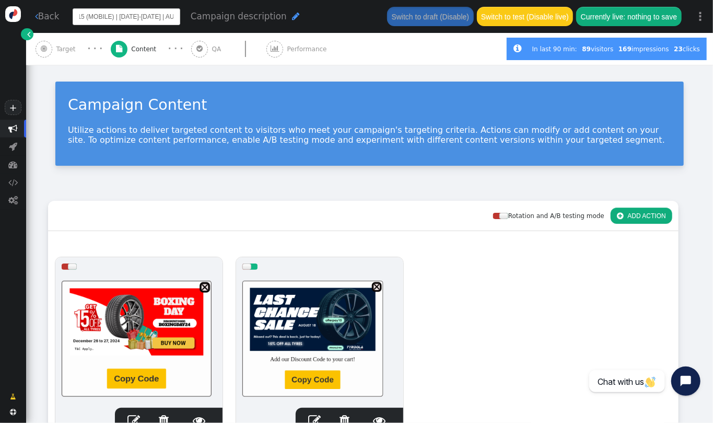  Describe the element at coordinates (239, 16) in the screenshot. I see `span: Campaign description` at that location.